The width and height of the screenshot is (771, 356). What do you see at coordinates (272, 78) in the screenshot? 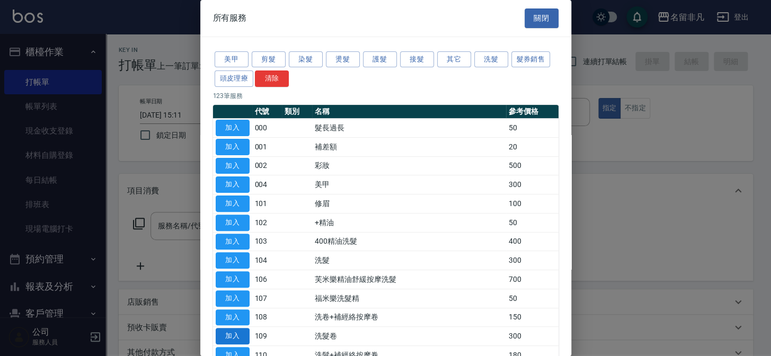
I see `button: 清除` at bounding box center [272, 78].